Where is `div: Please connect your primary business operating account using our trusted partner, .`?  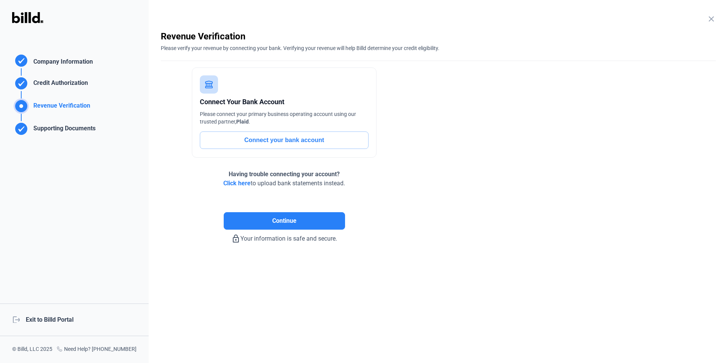
div: Please connect your primary business operating account using our trusted partner, . is located at coordinates (284, 118).